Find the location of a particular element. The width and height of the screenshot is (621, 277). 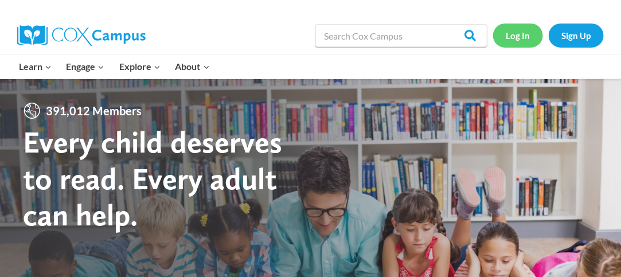

button: Child menu of Explore is located at coordinates (140, 67).